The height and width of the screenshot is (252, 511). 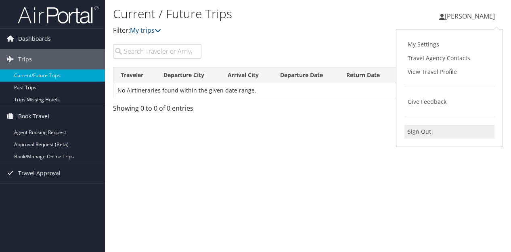 What do you see at coordinates (450, 102) in the screenshot?
I see `a: Give Feedback` at bounding box center [450, 102].